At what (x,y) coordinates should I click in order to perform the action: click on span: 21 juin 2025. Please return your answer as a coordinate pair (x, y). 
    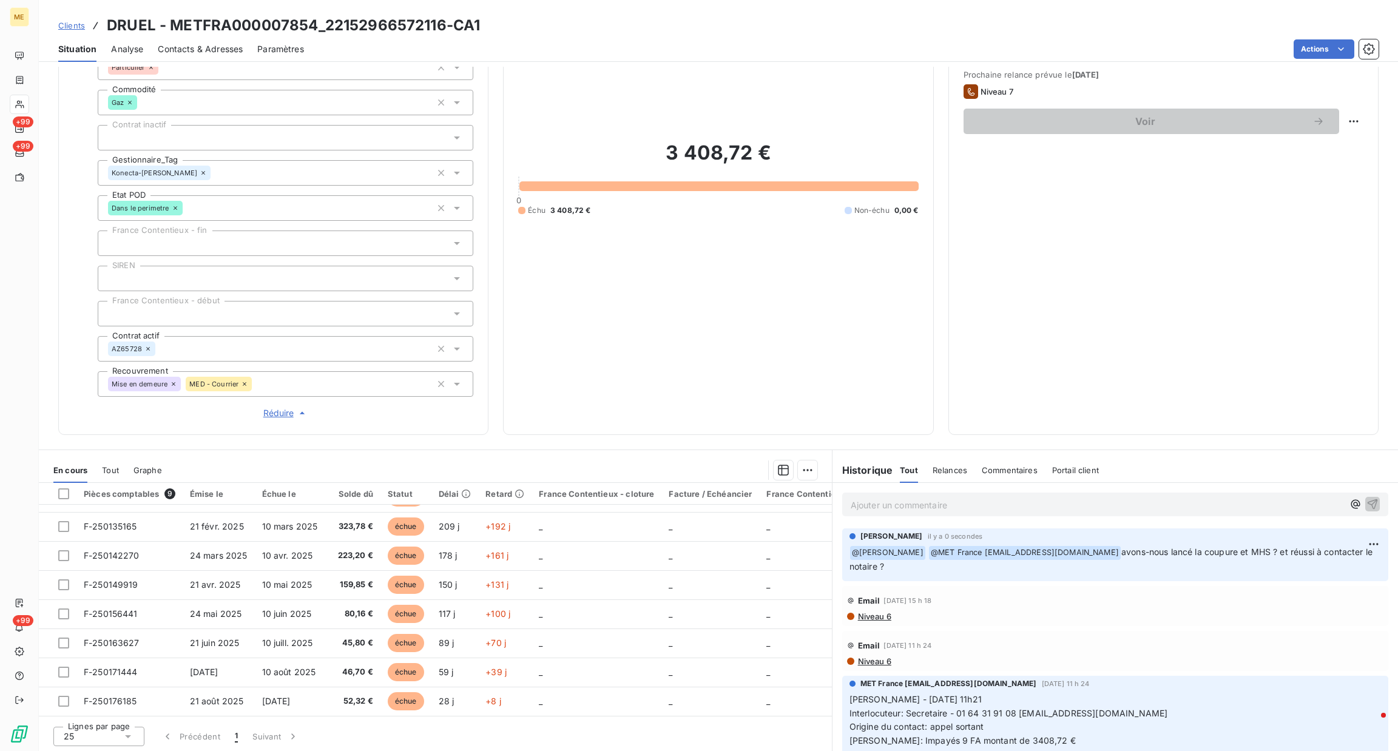
    Looking at the image, I should click on (215, 643).